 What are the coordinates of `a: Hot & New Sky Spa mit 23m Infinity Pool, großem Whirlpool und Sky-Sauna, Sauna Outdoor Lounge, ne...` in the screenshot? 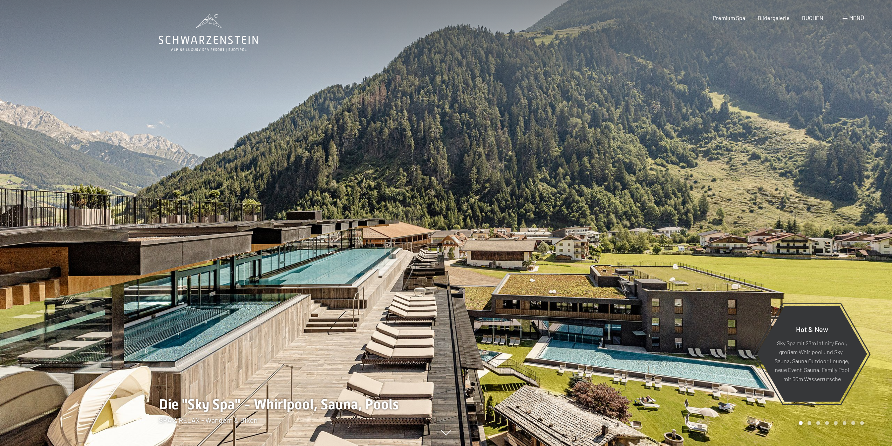 It's located at (812, 353).